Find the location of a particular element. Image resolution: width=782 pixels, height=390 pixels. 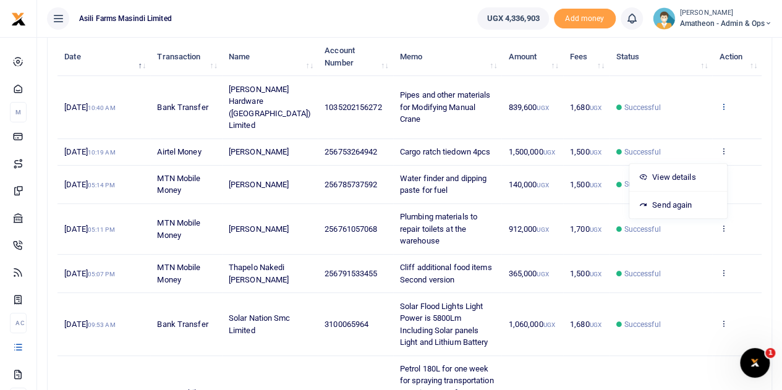

span: 3100065964 is located at coordinates (346, 324).